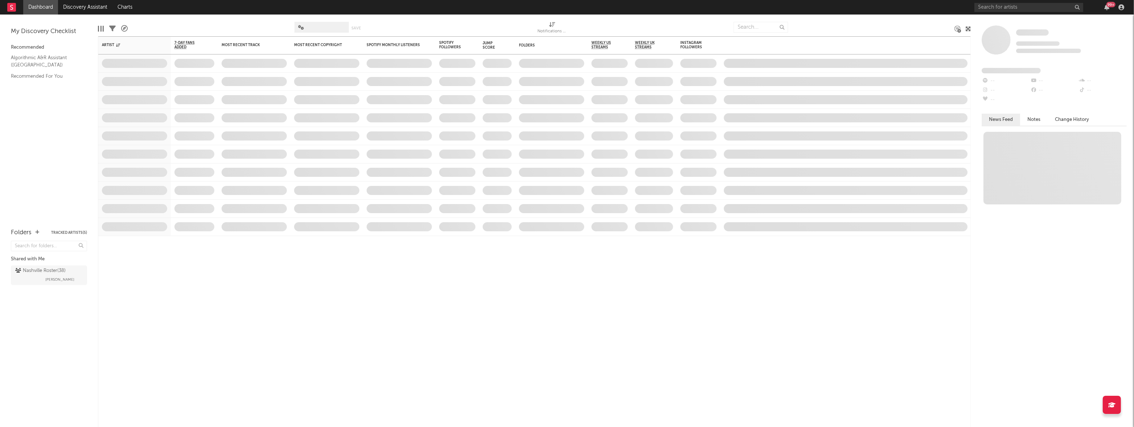  What do you see at coordinates (321, 45) in the screenshot?
I see `div: Most Recent Copyright` at bounding box center [321, 45].